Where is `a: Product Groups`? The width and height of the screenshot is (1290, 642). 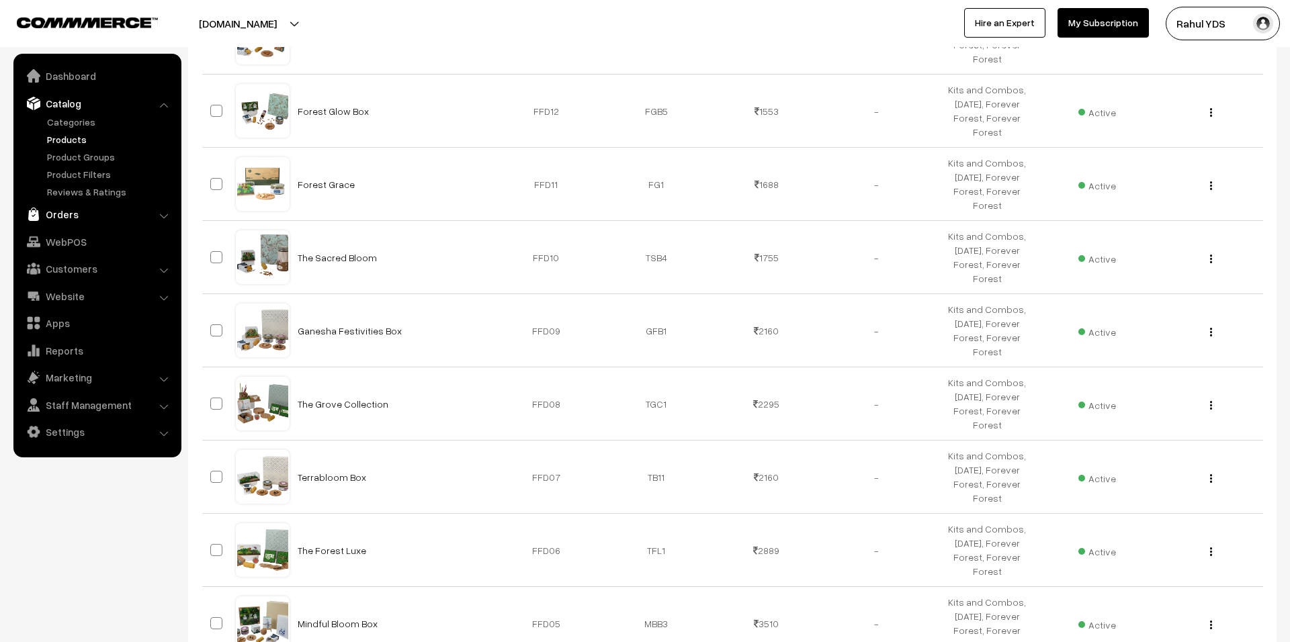 a: Product Groups is located at coordinates (110, 157).